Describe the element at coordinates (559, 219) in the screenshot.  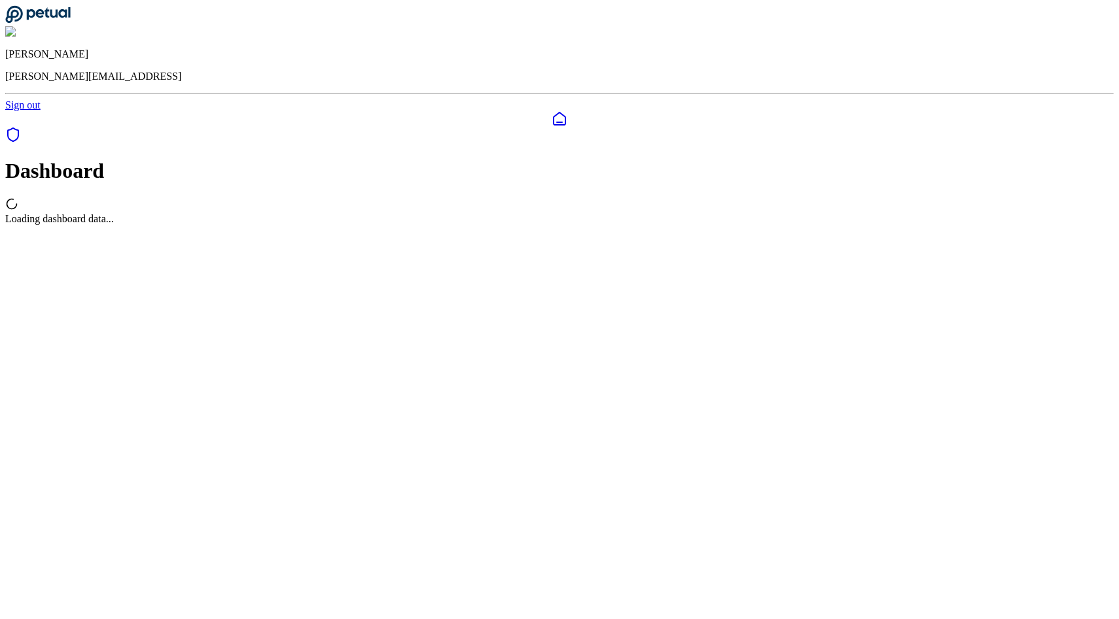
I see `div: Loading dashboard data...` at that location.